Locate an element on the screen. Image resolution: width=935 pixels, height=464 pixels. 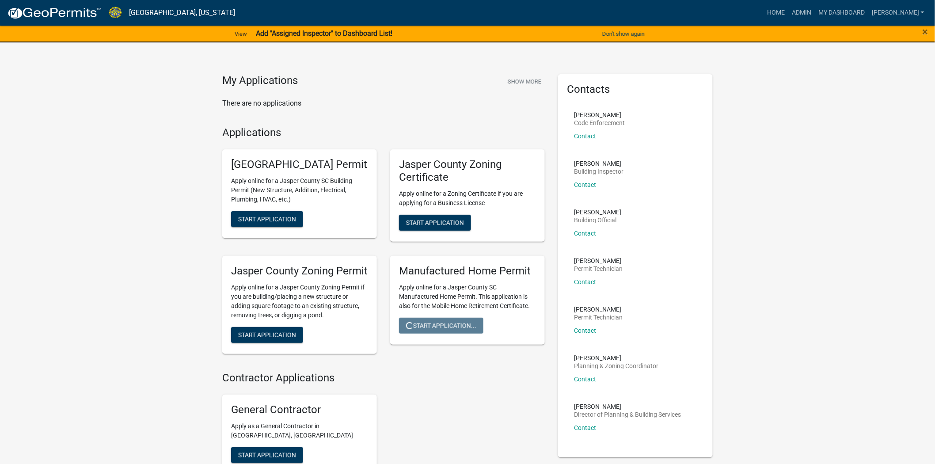
a: View is located at coordinates (241, 34).